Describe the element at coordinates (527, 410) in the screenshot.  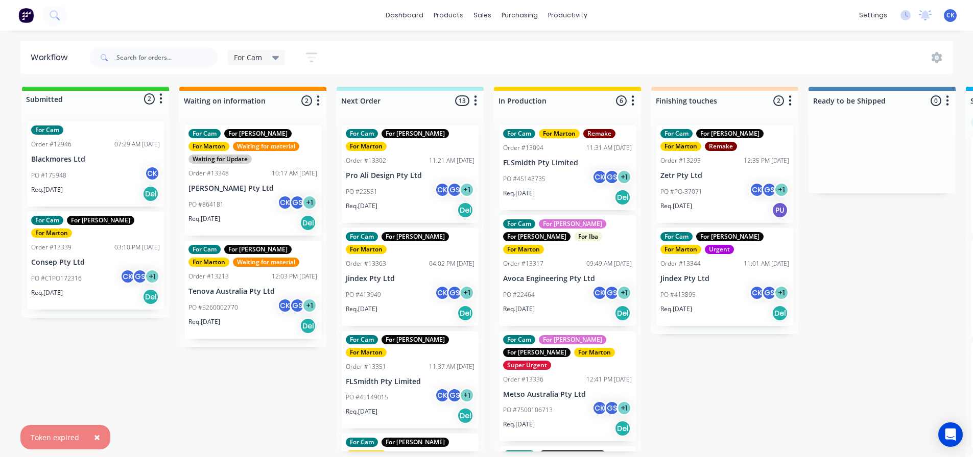
I see `p: PO #7500106713` at that location.